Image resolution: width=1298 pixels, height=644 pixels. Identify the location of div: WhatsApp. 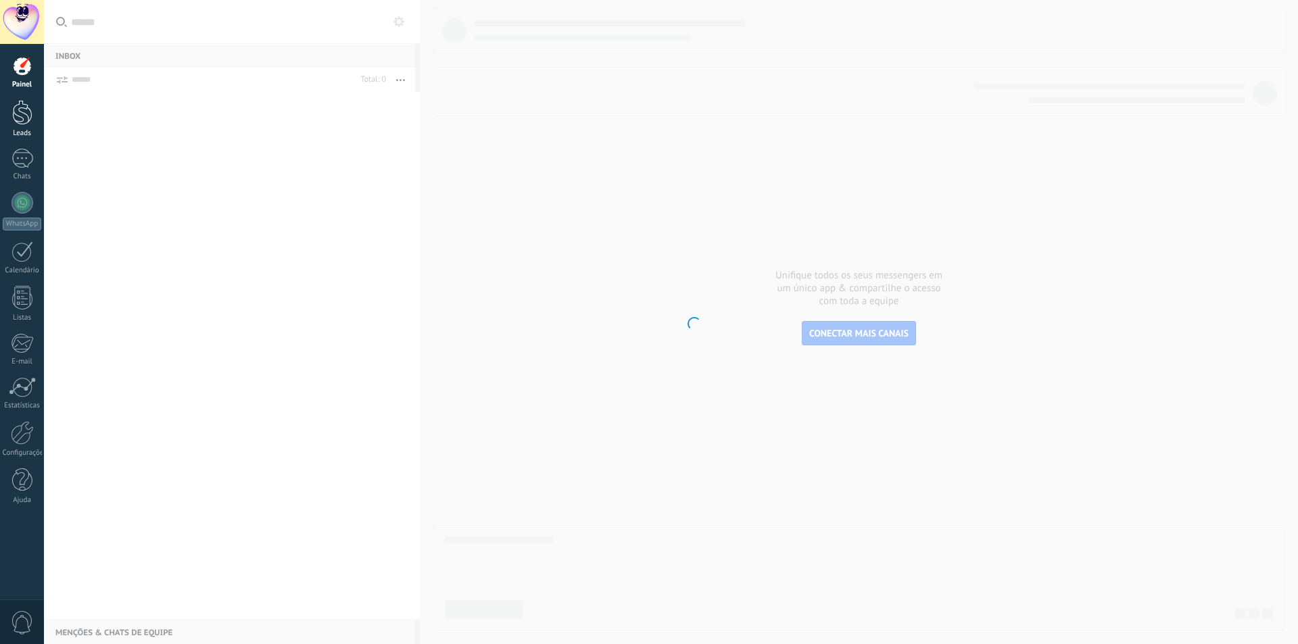
(22, 224).